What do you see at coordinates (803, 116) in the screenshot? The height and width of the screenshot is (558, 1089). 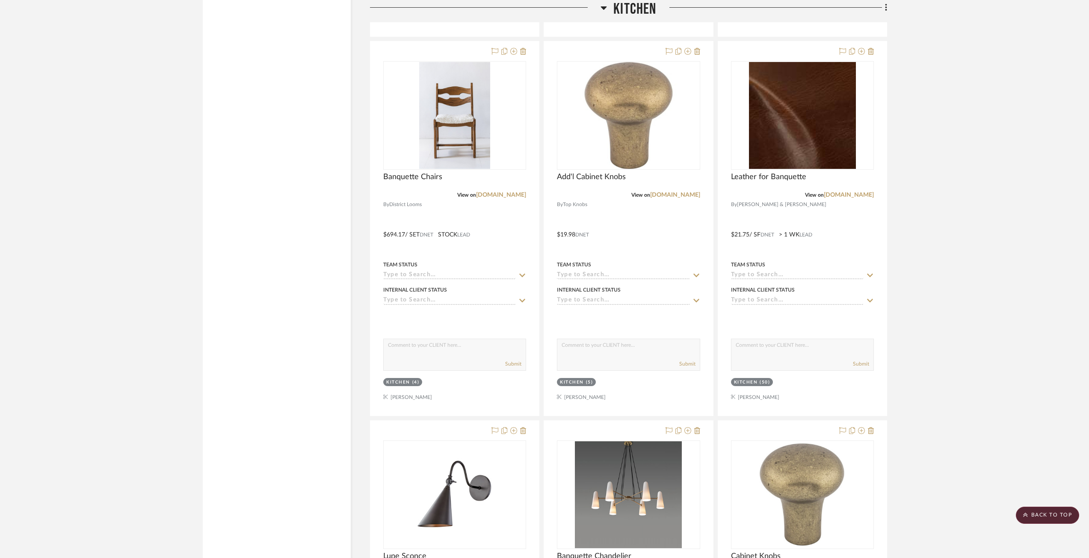 I see `img: Leather for Banquette` at bounding box center [803, 116].